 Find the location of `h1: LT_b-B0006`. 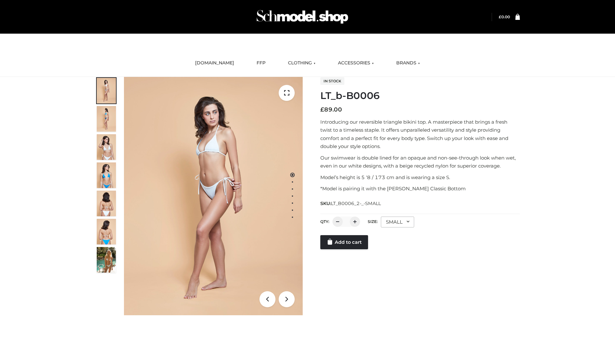

h1: LT_b-B0006 is located at coordinates (420, 96).